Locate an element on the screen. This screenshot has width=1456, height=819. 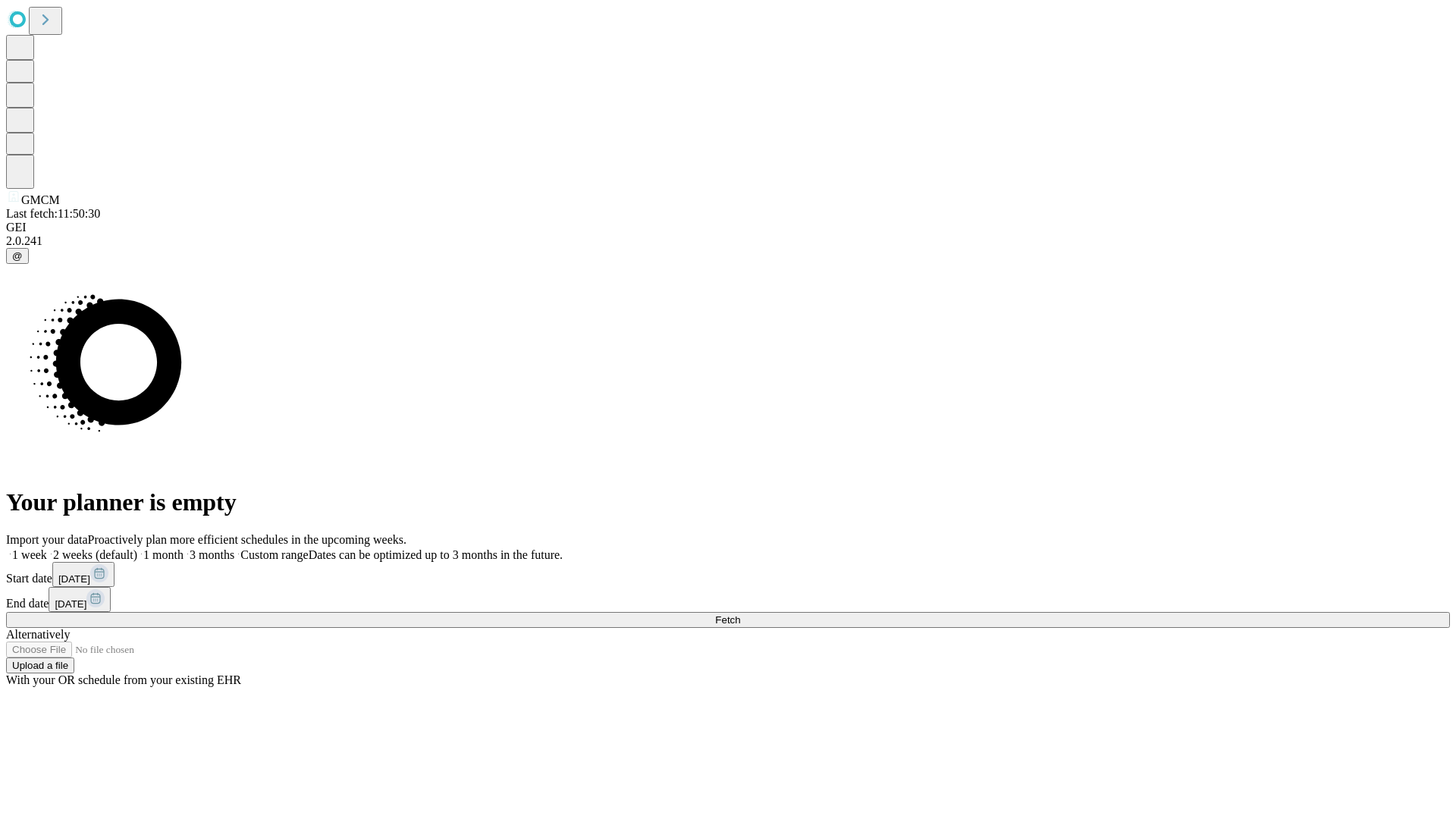
span: Custom range is located at coordinates (273, 555).